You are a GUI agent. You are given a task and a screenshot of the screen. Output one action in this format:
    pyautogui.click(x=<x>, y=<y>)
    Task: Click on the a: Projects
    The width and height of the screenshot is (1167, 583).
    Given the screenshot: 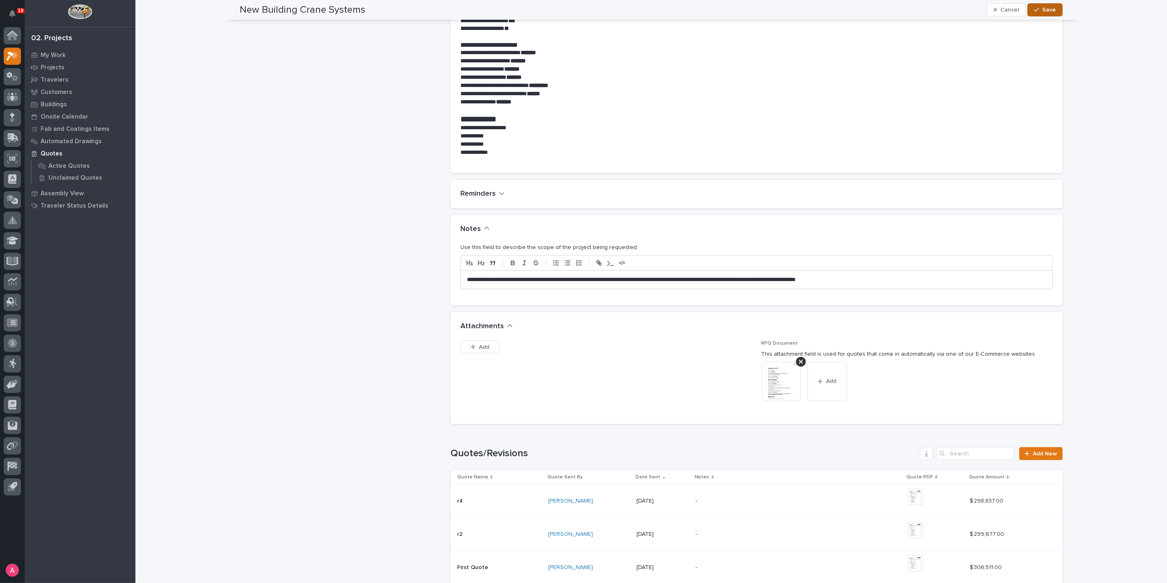 What is the action you would take?
    pyautogui.click(x=80, y=67)
    